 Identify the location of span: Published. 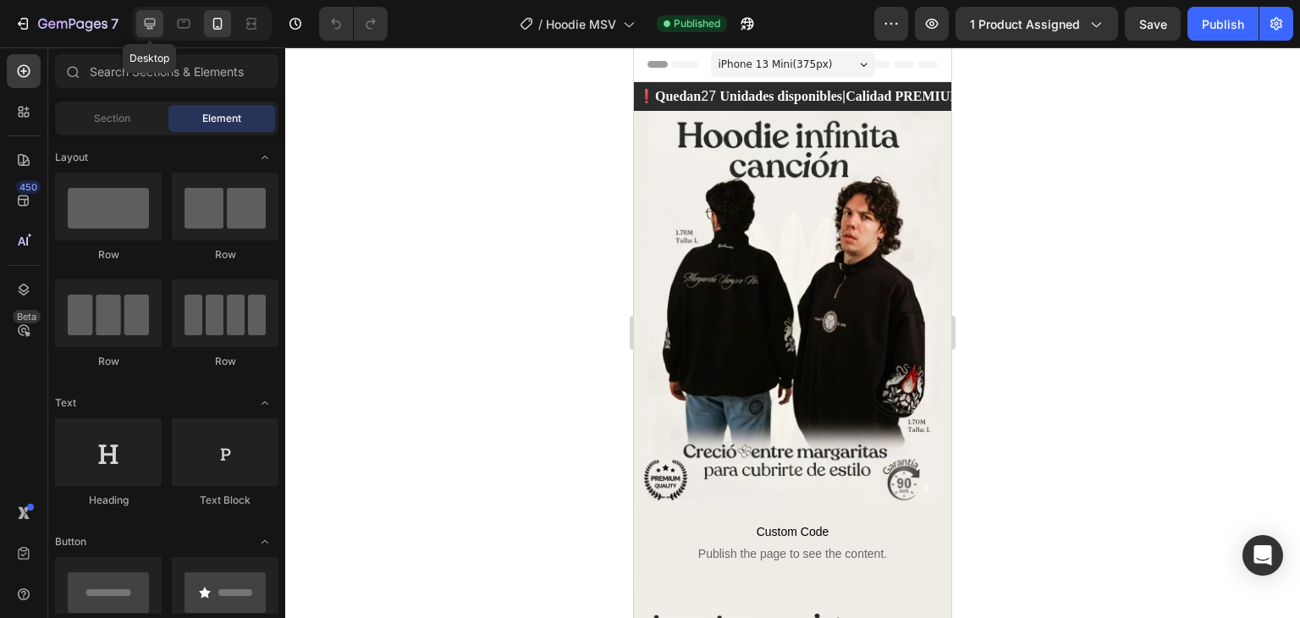
(697, 24).